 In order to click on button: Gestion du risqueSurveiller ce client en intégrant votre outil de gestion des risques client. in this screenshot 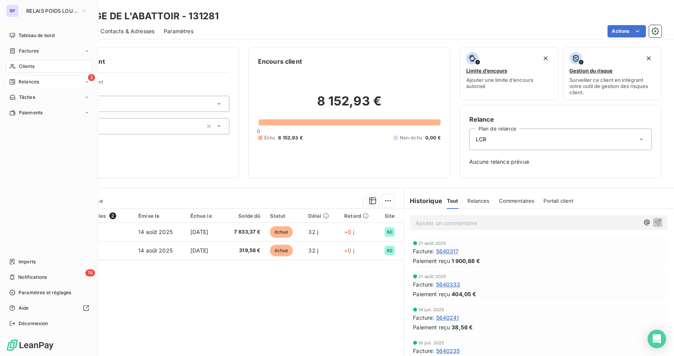, I will do `click(613, 74)`.